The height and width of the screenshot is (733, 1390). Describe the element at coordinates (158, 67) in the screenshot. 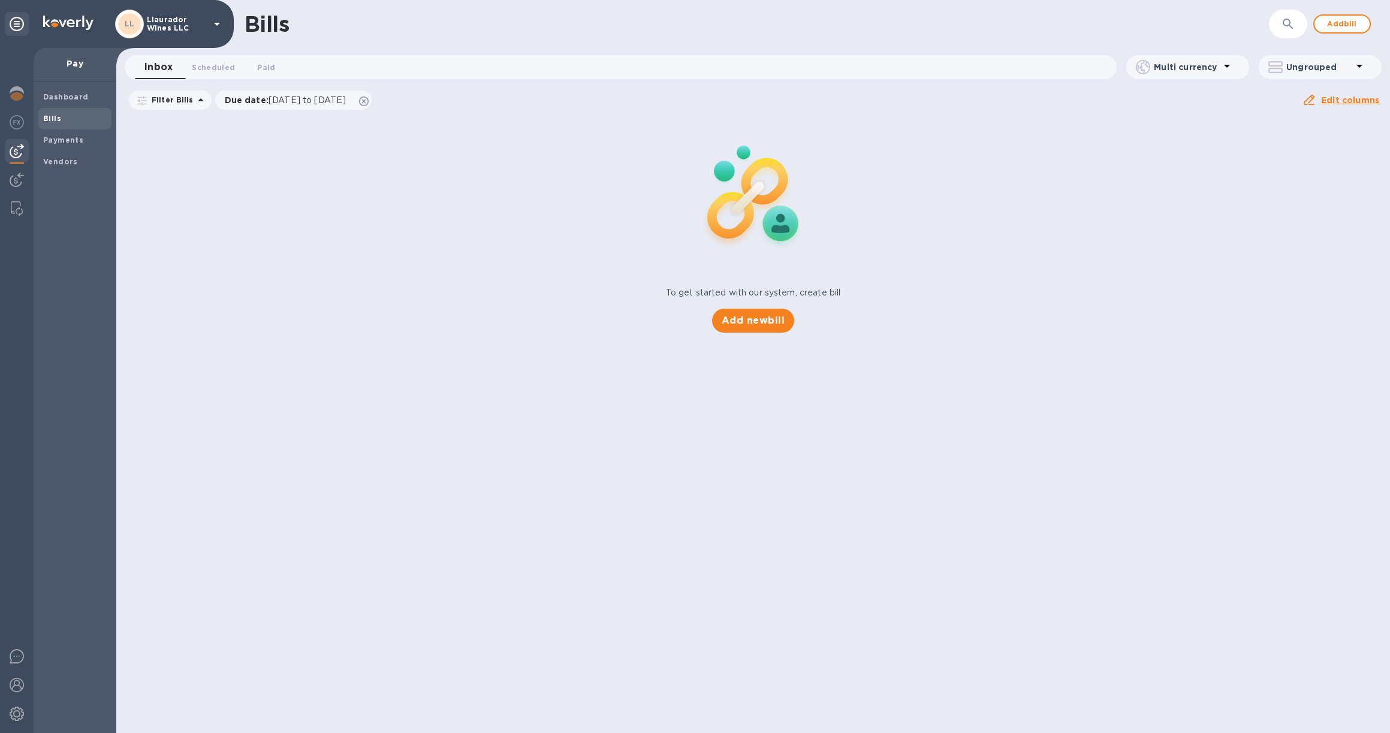

I see `span: Inbox` at that location.